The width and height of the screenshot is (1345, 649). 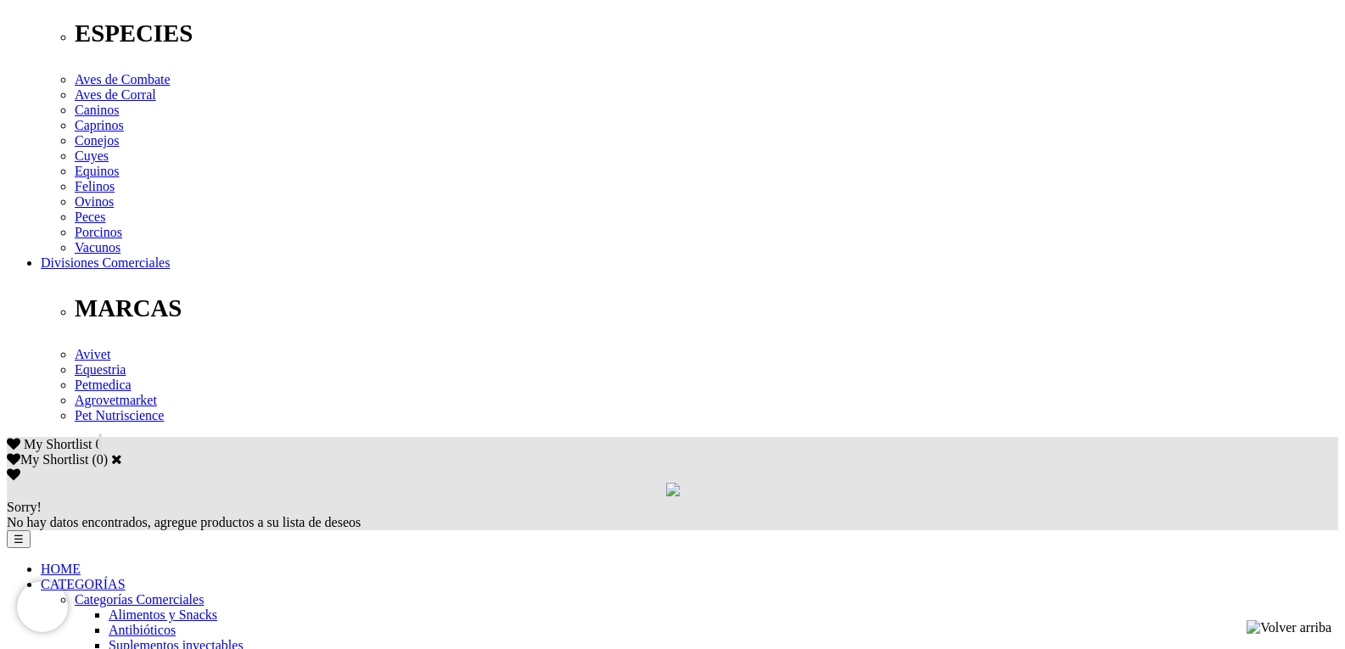 I want to click on a: Ovinos, so click(x=94, y=201).